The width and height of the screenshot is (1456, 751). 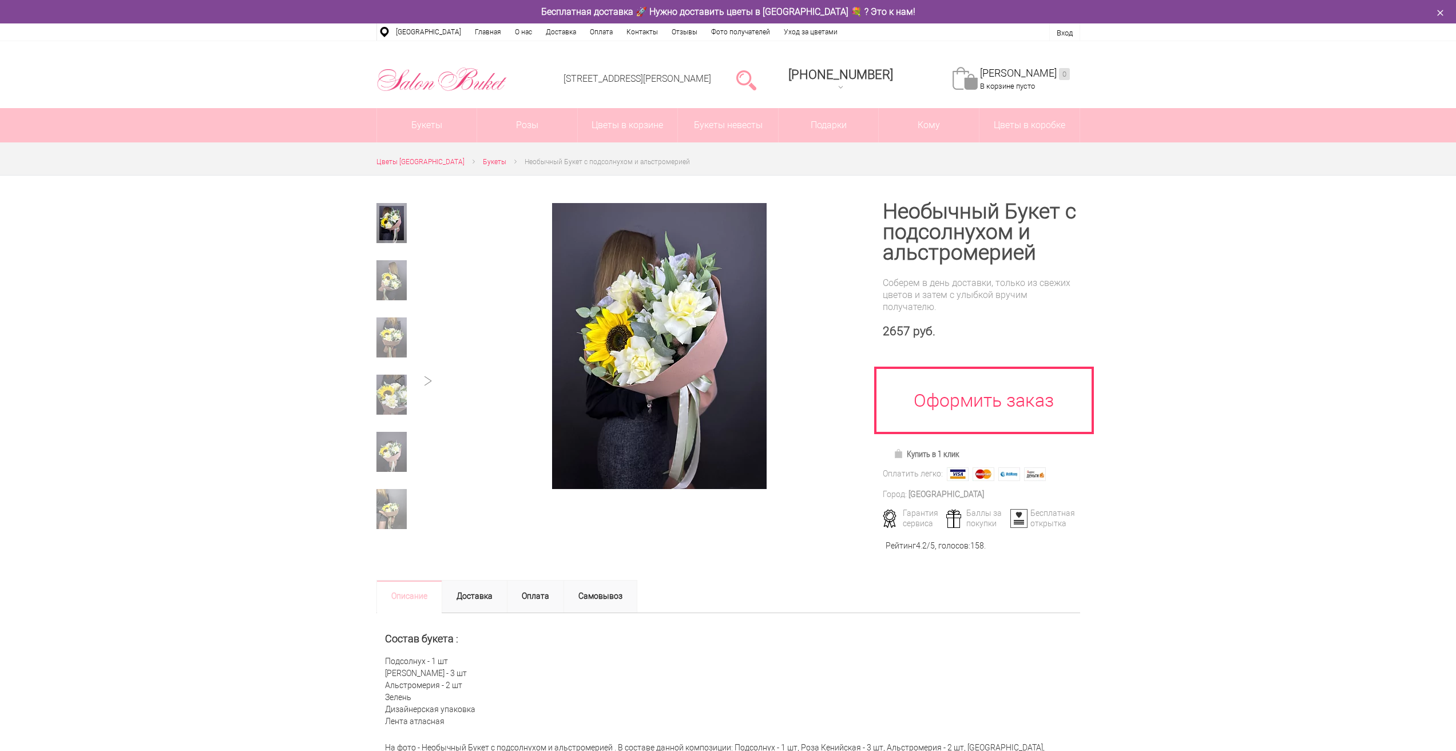 What do you see at coordinates (527, 125) in the screenshot?
I see `a: Розы` at bounding box center [527, 125].